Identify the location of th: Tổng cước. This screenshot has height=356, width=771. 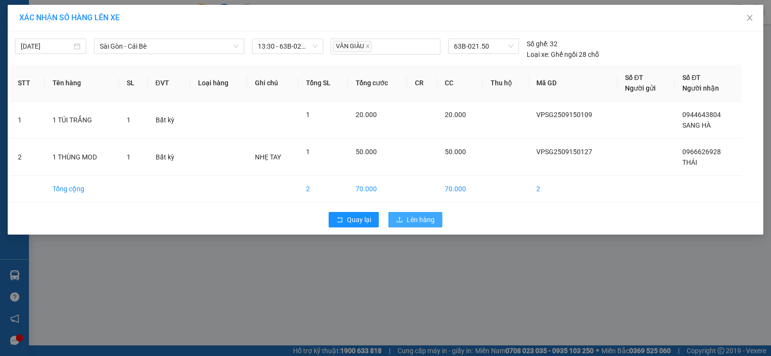
(377, 83).